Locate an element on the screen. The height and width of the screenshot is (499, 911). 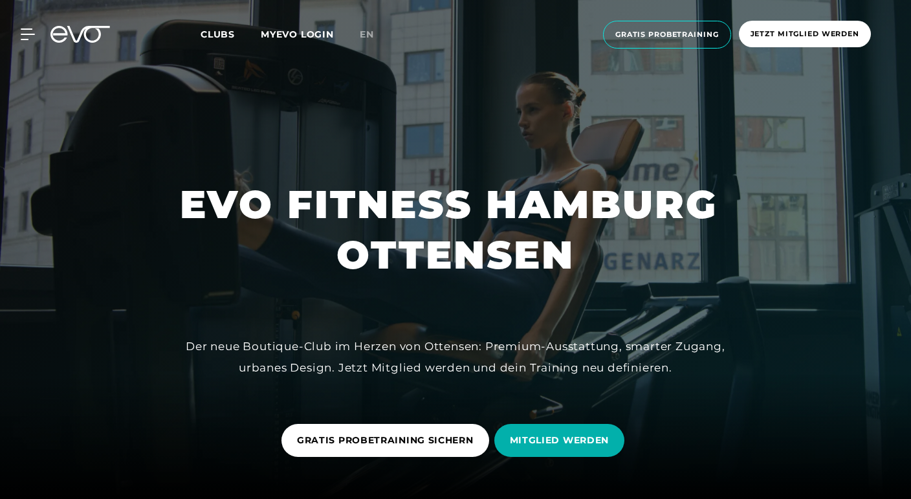
a: Jetzt Mitglied werden is located at coordinates (805, 34).